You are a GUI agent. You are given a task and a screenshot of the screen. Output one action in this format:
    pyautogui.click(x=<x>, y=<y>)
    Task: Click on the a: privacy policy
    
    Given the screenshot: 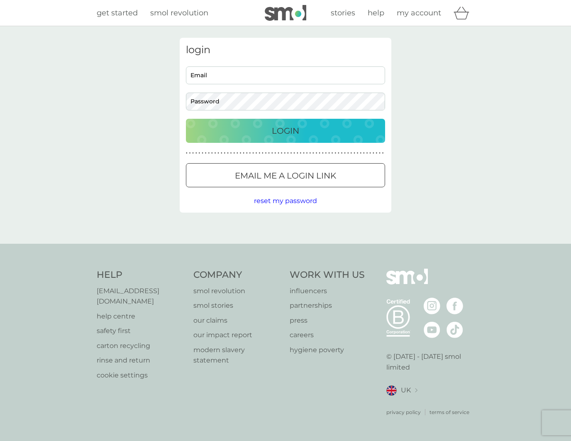 What is the action you would take?
    pyautogui.click(x=404, y=412)
    